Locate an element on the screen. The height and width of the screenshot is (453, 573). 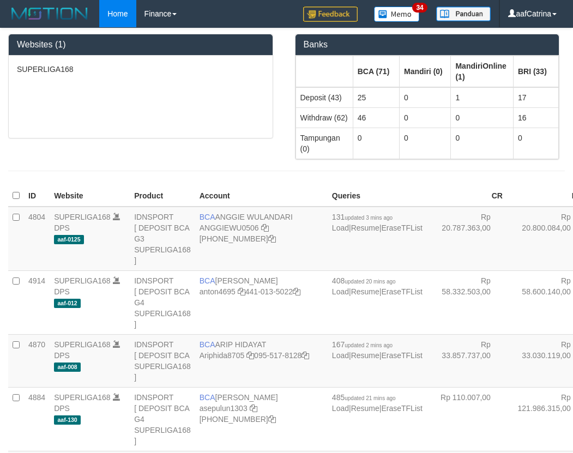
td: 4884 is located at coordinates (36, 418).